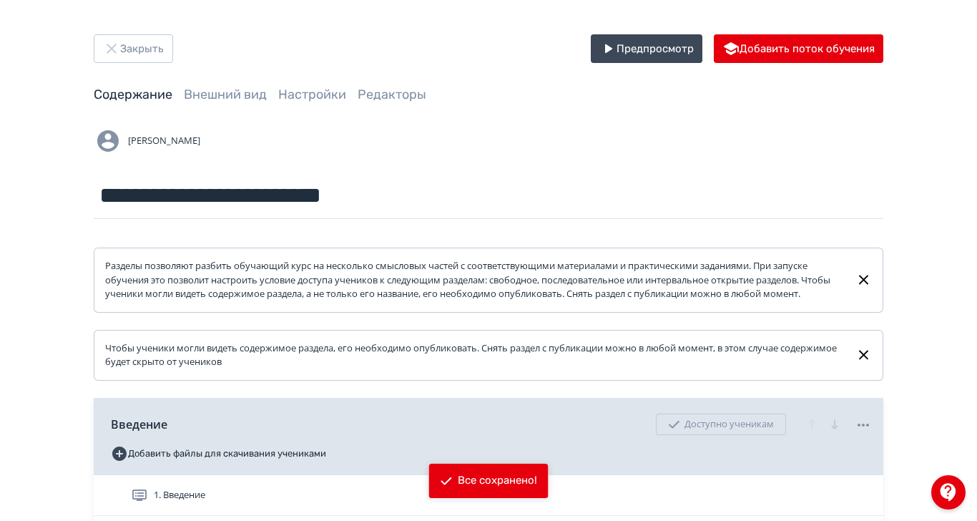 The height and width of the screenshot is (521, 977). What do you see at coordinates (133, 94) in the screenshot?
I see `a: Содержание` at bounding box center [133, 94].